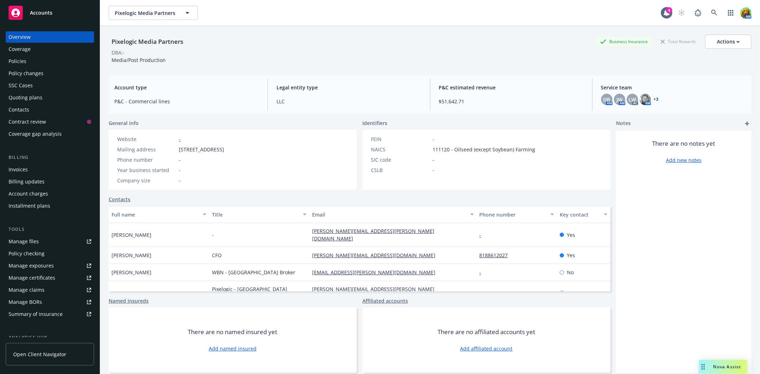 The image size is (760, 374). I want to click on div: SIC code, so click(400, 160).